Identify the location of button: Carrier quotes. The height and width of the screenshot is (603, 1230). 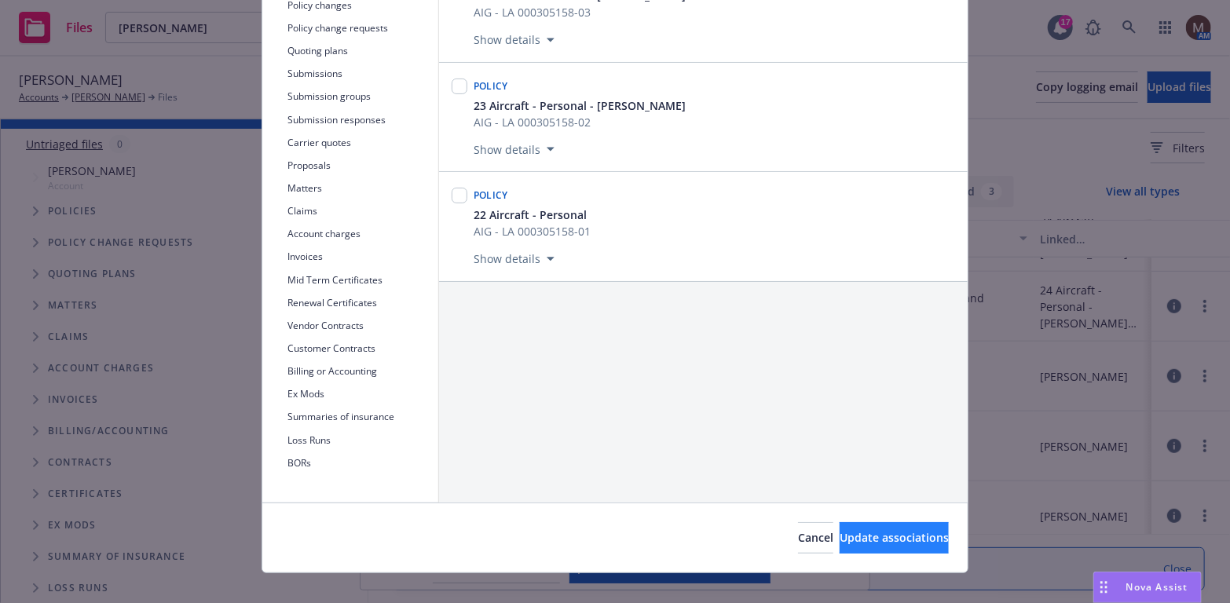
(357, 142).